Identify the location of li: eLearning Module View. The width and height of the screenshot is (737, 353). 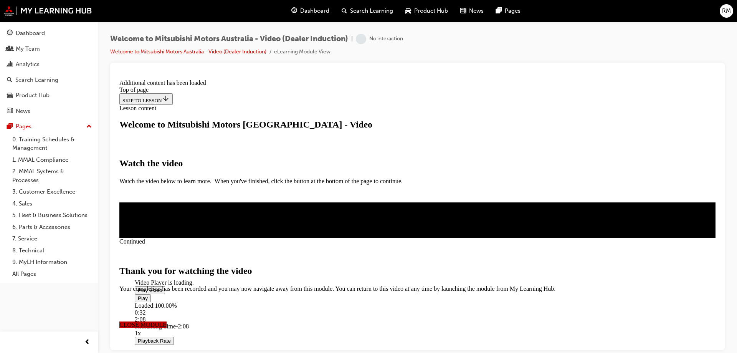
(302, 52).